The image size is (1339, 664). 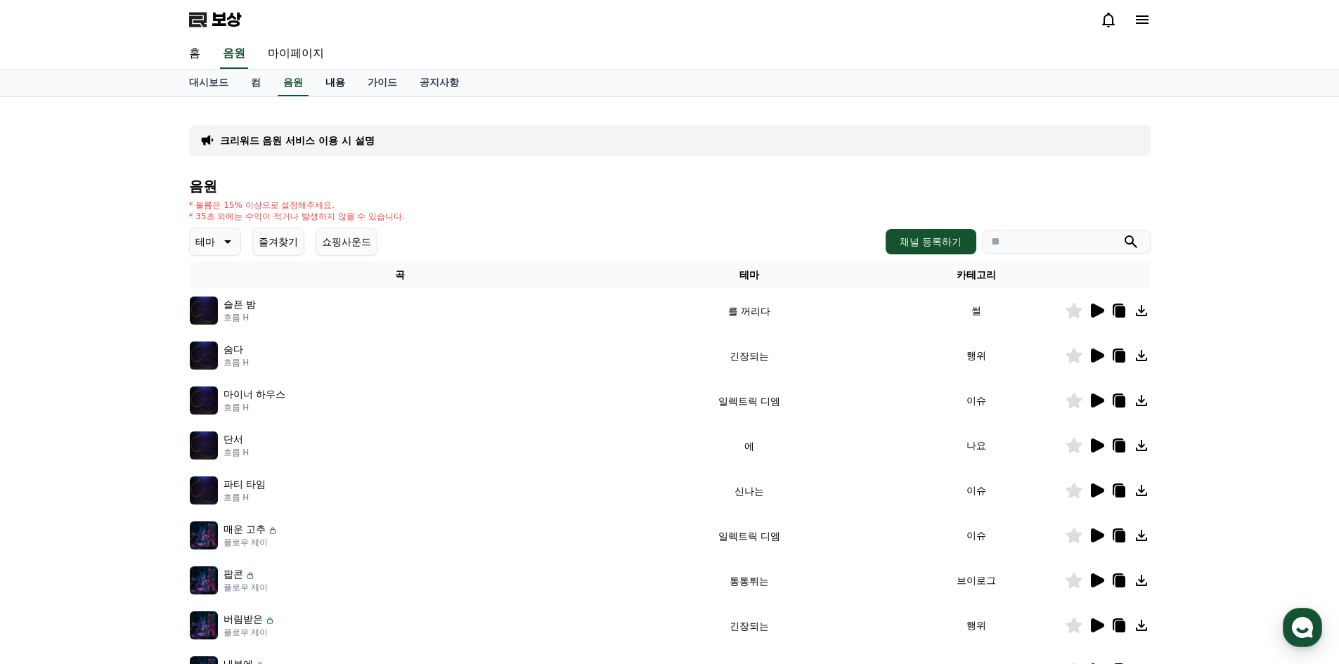 What do you see at coordinates (233, 349) in the screenshot?
I see `font: 숨다` at bounding box center [233, 349].